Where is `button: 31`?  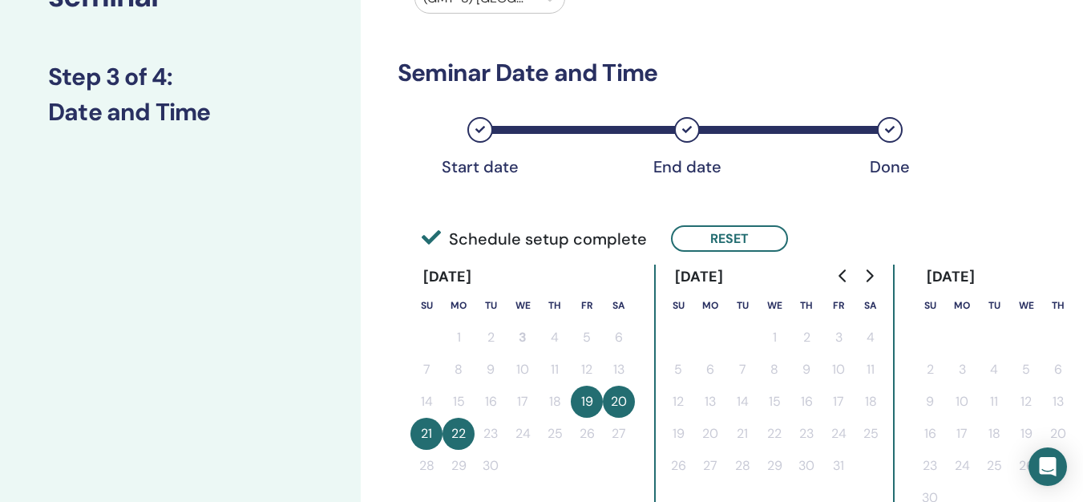 button: 31 is located at coordinates (839, 466).